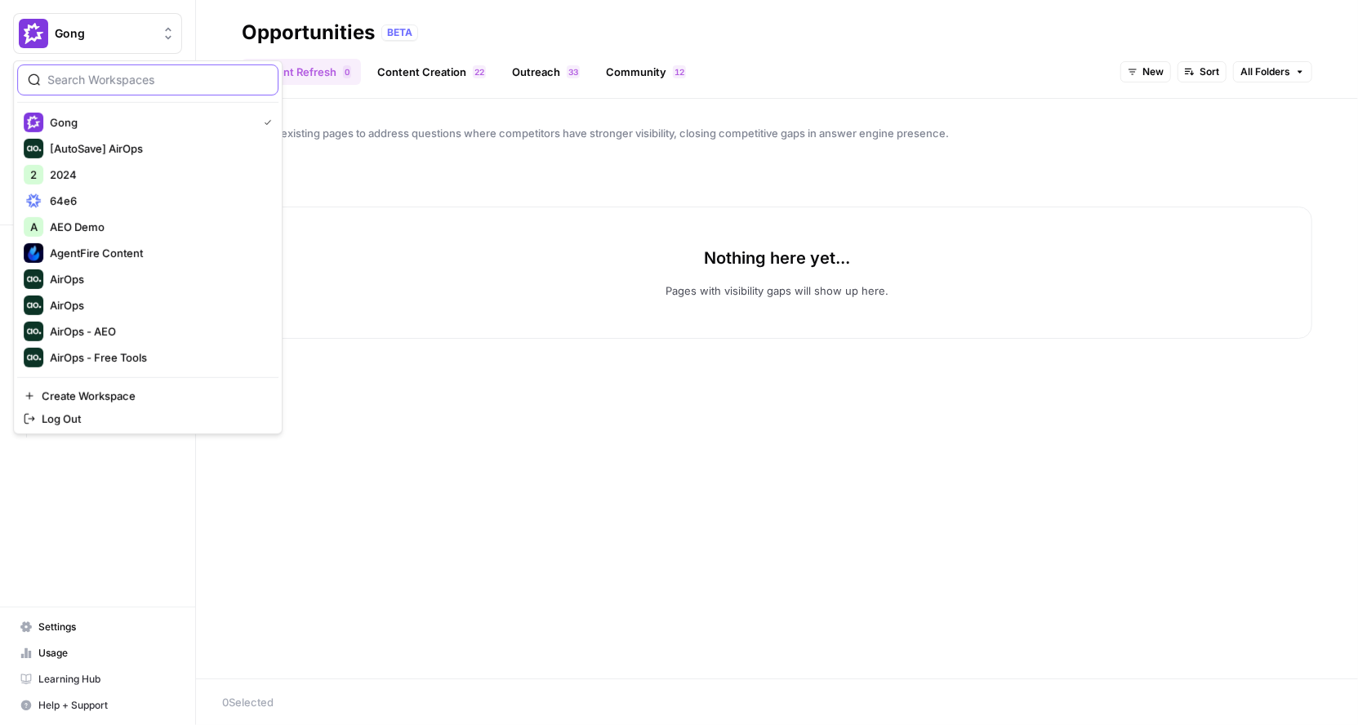 The width and height of the screenshot is (1358, 725). Describe the element at coordinates (106, 705) in the screenshot. I see `span: Help + Support` at that location.